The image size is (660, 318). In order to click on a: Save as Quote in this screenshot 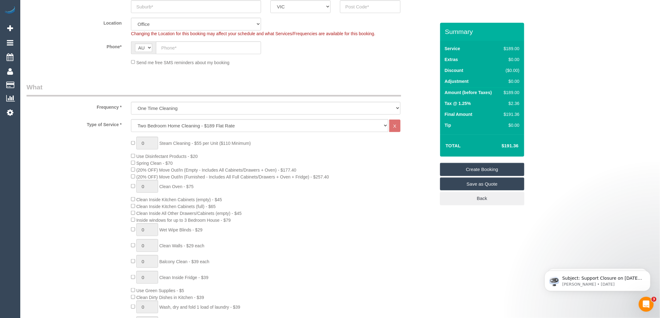, I will do `click(482, 184)`.